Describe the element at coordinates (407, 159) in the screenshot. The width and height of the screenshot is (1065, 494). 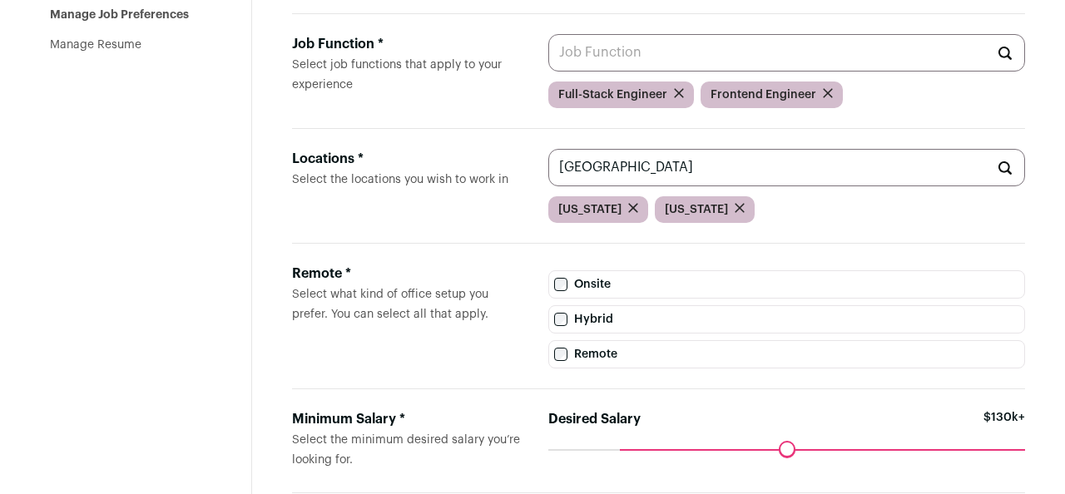
I see `div: Locations *` at that location.